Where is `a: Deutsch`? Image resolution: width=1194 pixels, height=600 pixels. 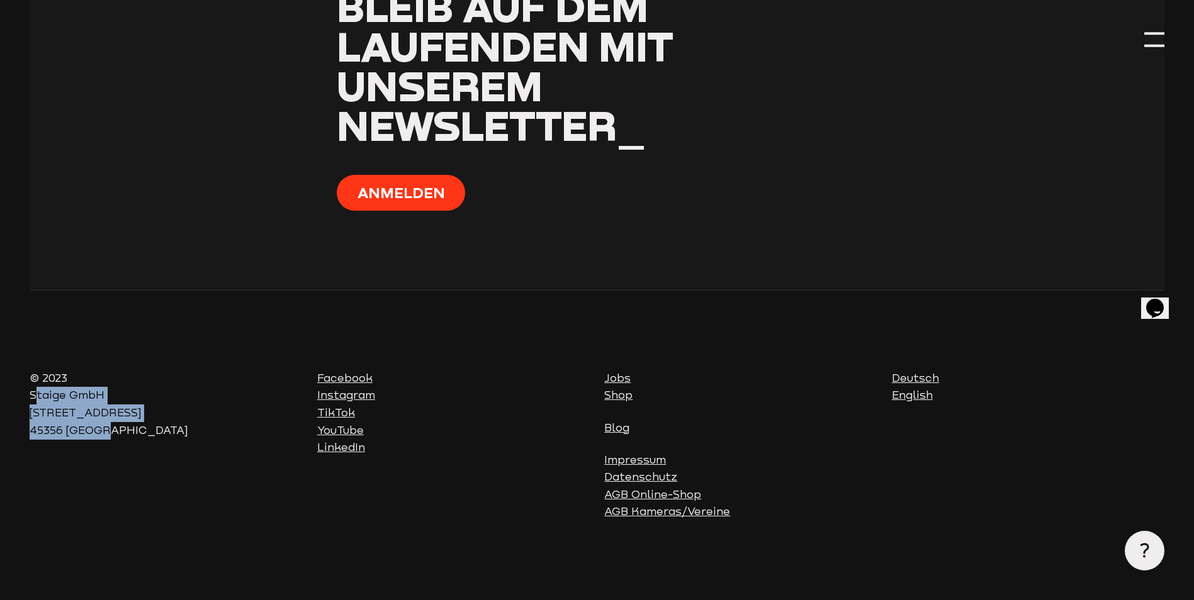
a: Deutsch is located at coordinates (915, 378).